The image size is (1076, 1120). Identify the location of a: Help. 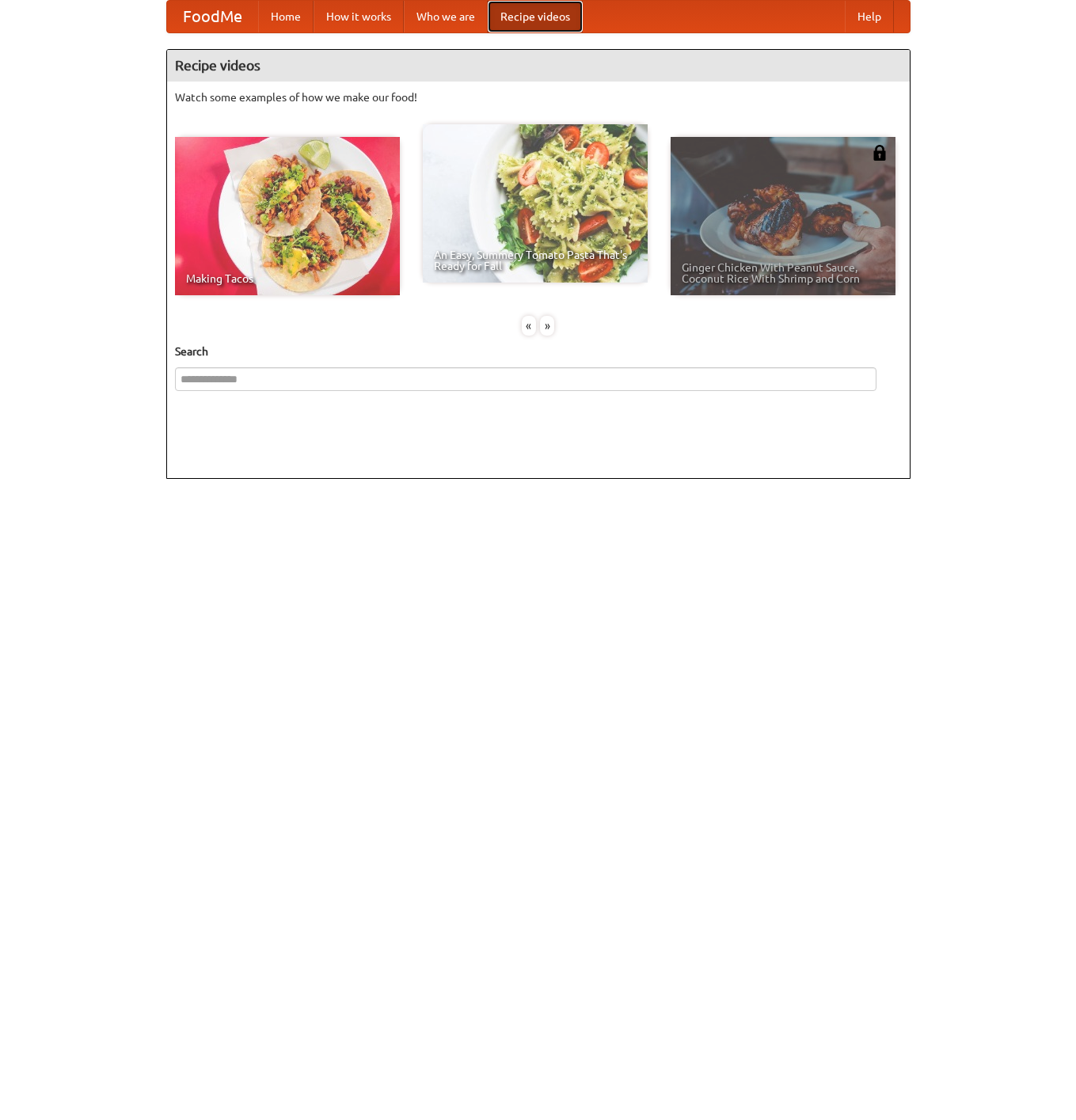
(869, 17).